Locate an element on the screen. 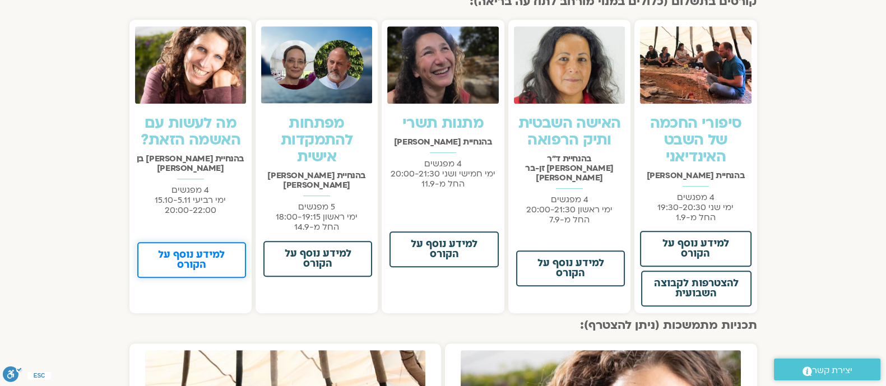  span: 20:00-22:00 is located at coordinates (191, 210).